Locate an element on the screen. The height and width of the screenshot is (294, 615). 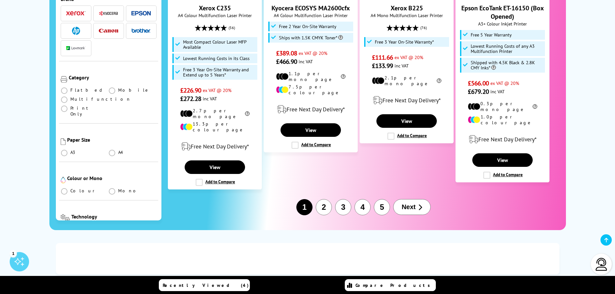
span: A3+ Colour Inkjet Printer is located at coordinates (502, 24).